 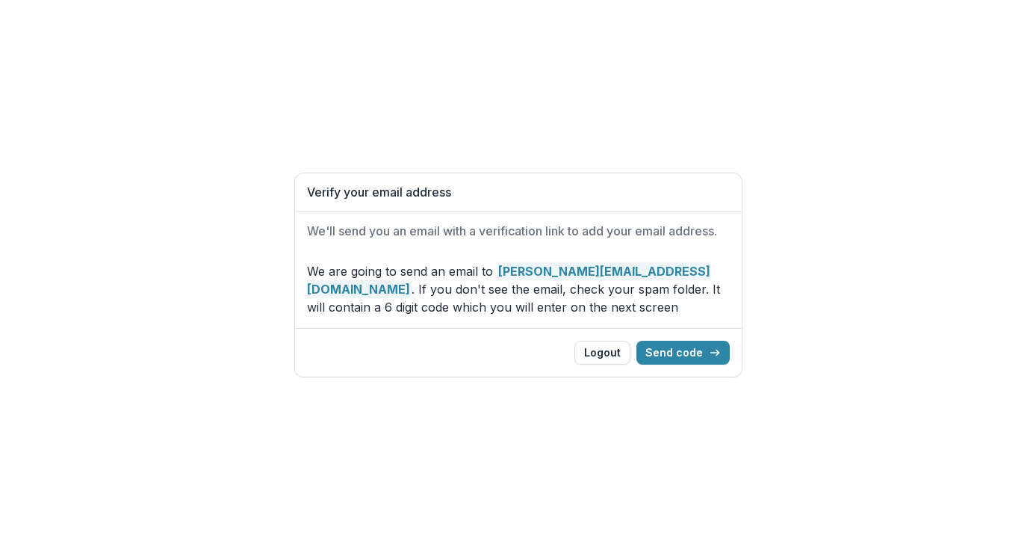 What do you see at coordinates (519, 289) in the screenshot?
I see `p: We are going to send an email to . If you don't see the email, check your spam folder. It will co...` at bounding box center [519, 289].